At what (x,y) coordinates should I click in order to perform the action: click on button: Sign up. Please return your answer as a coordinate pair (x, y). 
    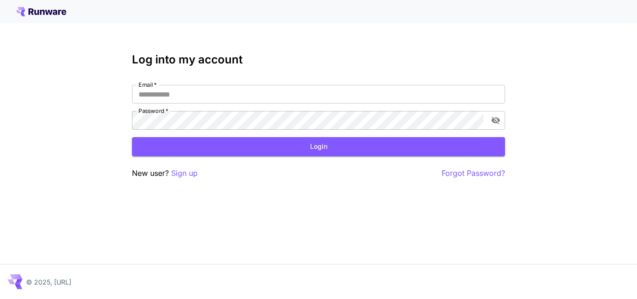
    Looking at the image, I should click on (184, 173).